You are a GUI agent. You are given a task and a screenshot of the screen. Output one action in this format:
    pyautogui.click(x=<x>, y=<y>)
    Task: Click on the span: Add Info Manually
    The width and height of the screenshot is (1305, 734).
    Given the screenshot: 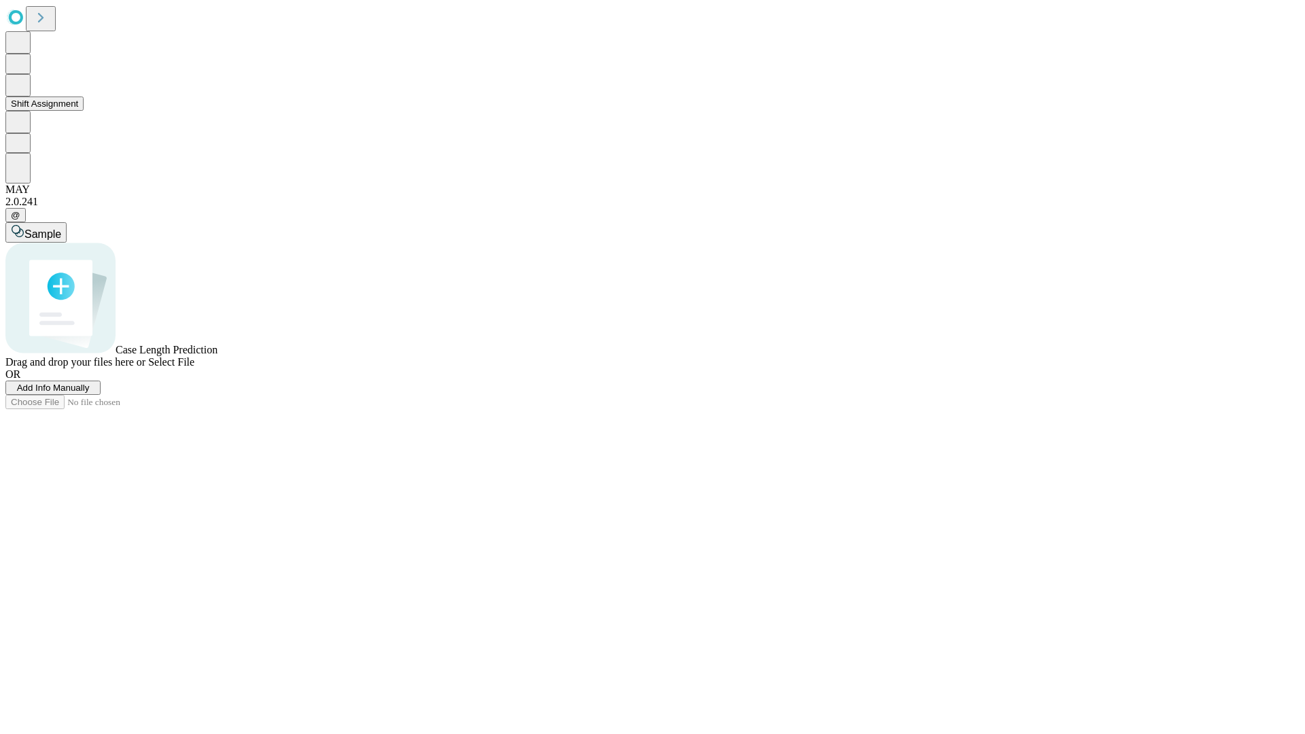 What is the action you would take?
    pyautogui.click(x=53, y=387)
    